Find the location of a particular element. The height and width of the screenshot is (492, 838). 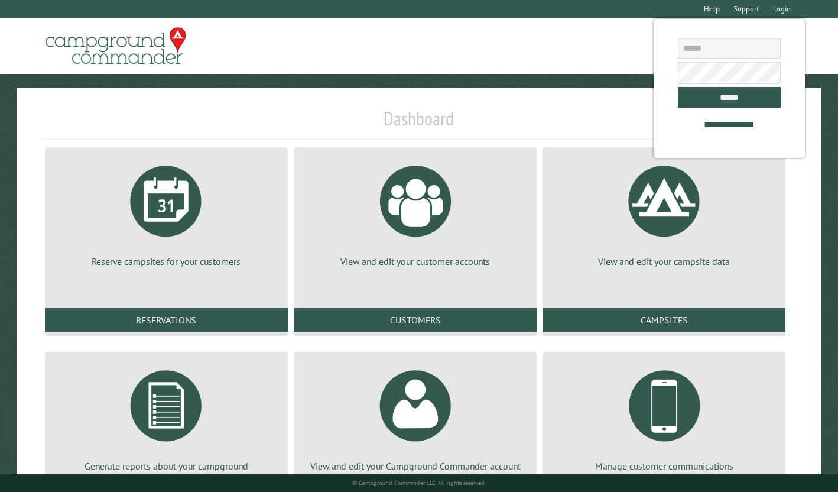

a: Generate reports about your campground is located at coordinates (166, 417).